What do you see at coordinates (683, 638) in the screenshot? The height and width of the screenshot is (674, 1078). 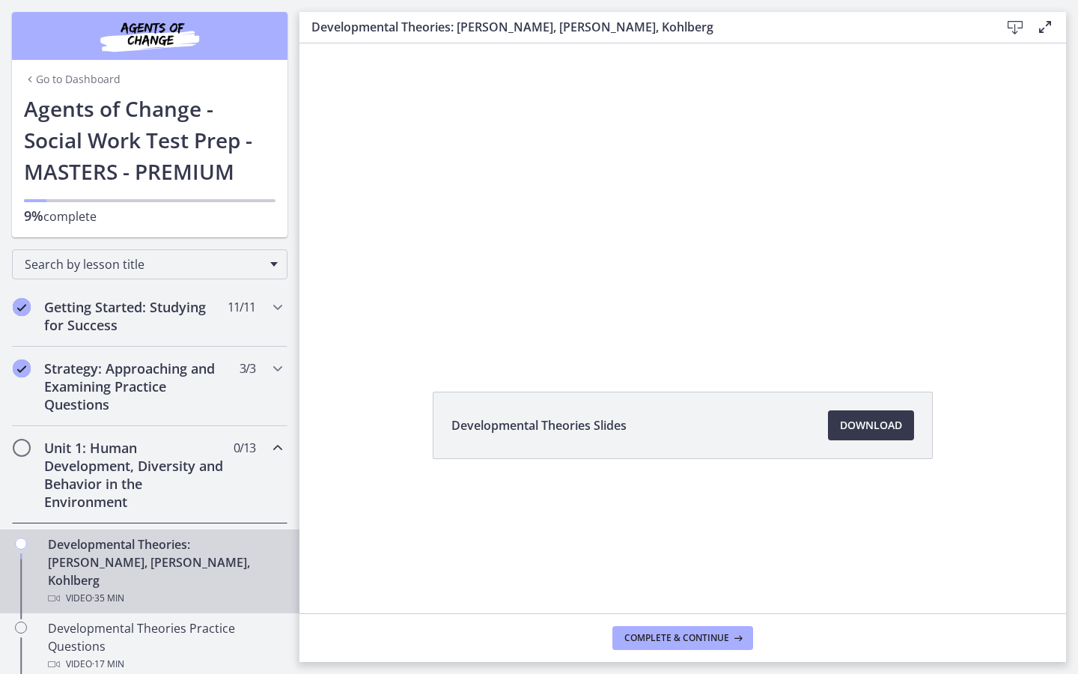 I see `button: Complete & continue` at bounding box center [683, 638].